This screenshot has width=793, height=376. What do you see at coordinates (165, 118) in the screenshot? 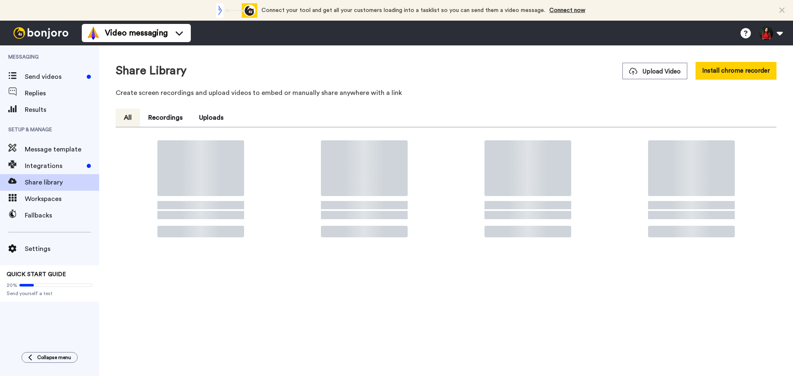
I see `button: Recordings` at bounding box center [165, 118].